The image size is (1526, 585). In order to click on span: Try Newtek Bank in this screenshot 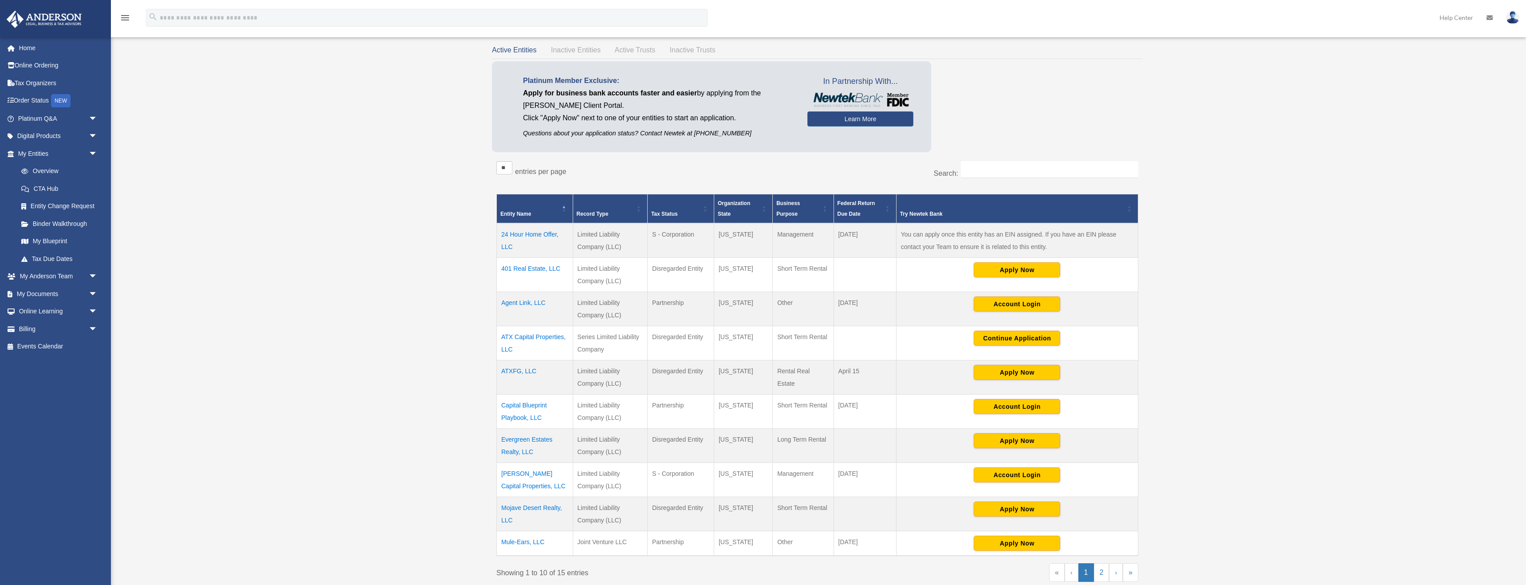, I will do `click(1012, 214)`.